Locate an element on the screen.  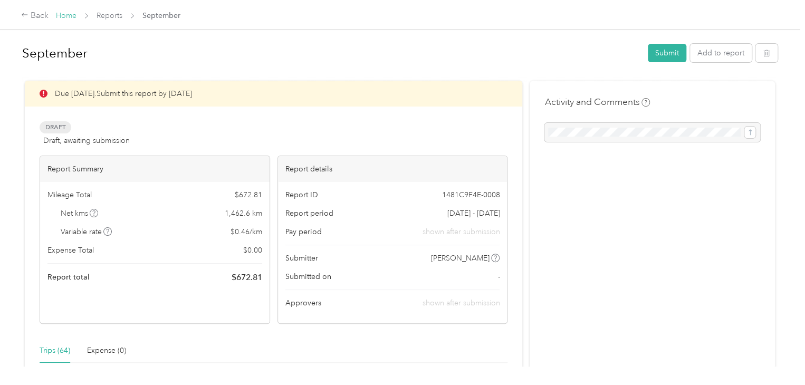
div: Back is located at coordinates (35, 16).